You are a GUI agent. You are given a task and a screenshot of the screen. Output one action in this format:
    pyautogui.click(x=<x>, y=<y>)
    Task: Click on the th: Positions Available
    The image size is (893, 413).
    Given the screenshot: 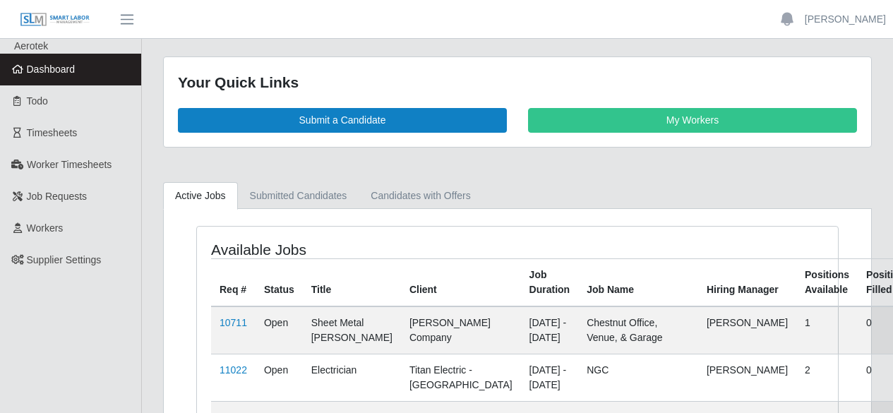 What is the action you would take?
    pyautogui.click(x=827, y=282)
    